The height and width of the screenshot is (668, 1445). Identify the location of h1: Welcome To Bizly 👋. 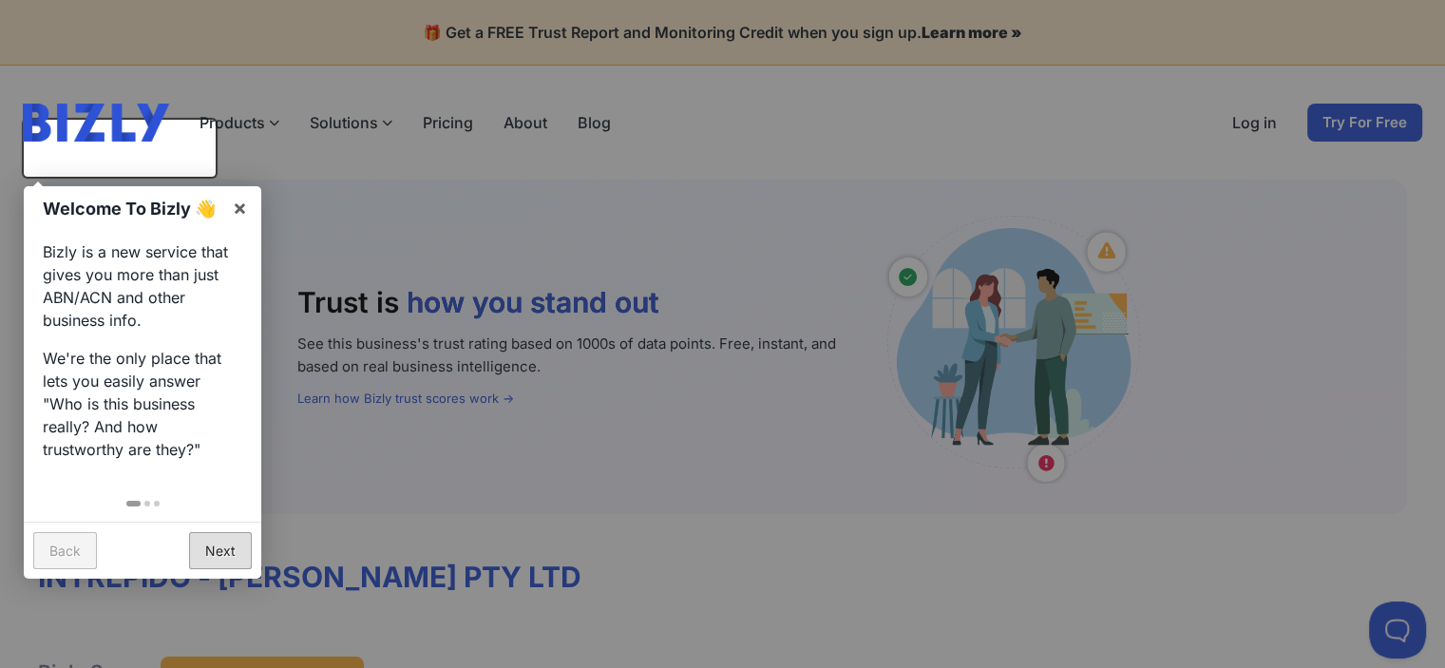
(132, 208).